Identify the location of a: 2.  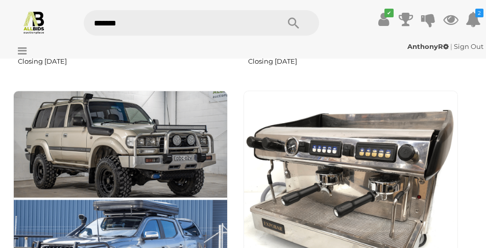
(473, 19).